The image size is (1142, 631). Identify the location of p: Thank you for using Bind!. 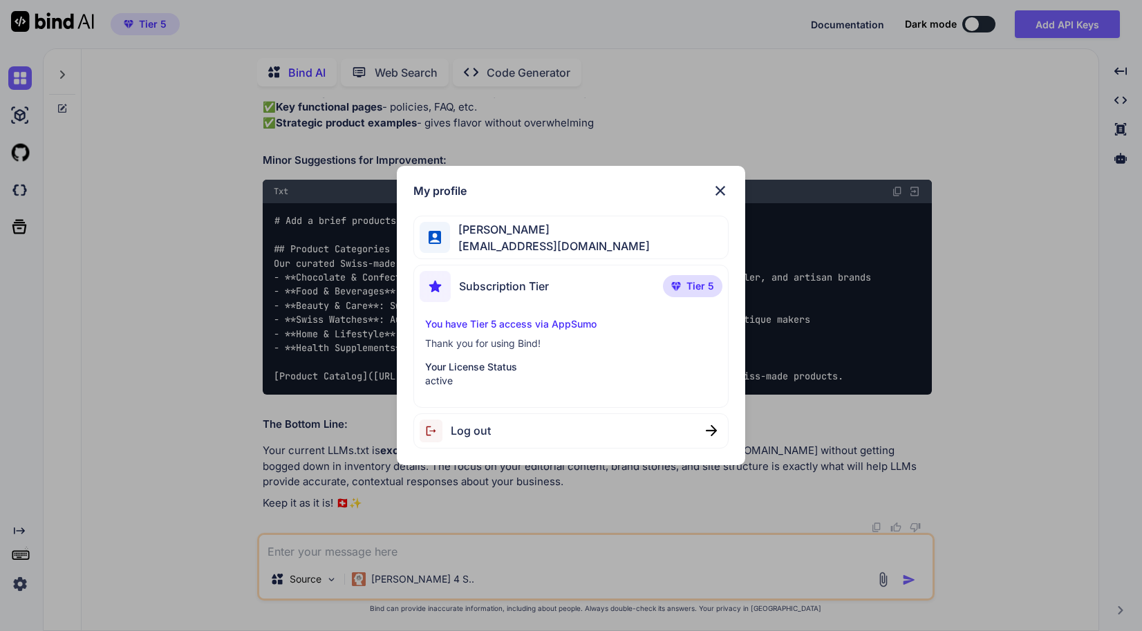
(571, 344).